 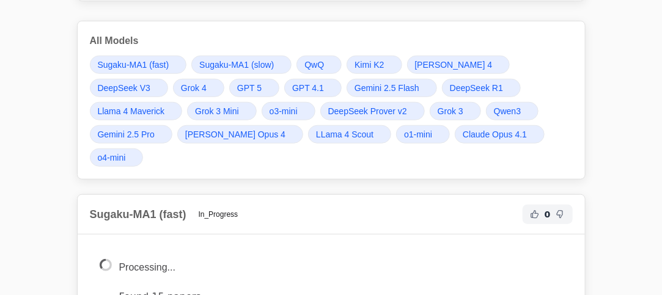 What do you see at coordinates (284, 111) in the screenshot?
I see `span: o3-mini` at bounding box center [284, 111].